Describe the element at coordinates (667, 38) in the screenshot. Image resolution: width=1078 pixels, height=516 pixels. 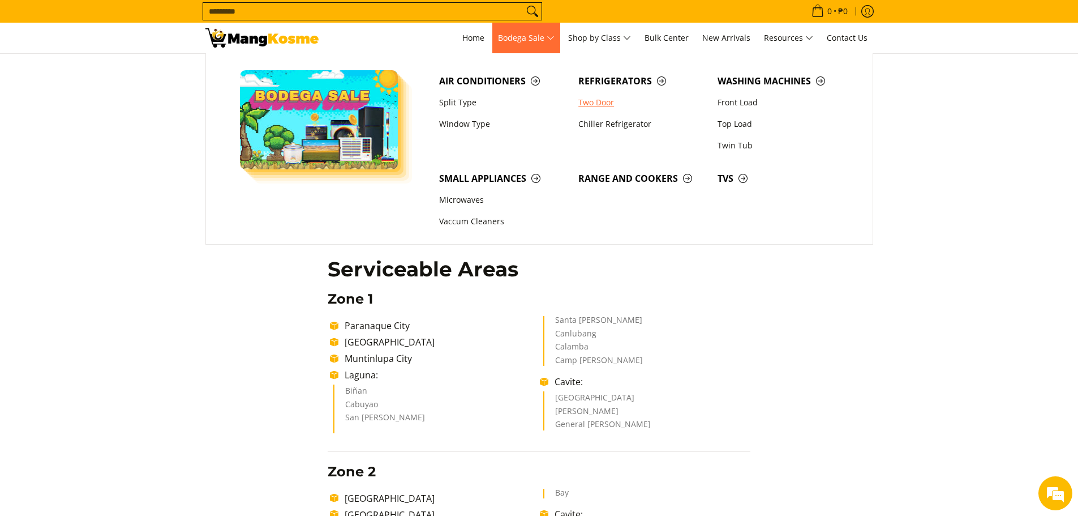
I see `a: Bulk Center` at that location.